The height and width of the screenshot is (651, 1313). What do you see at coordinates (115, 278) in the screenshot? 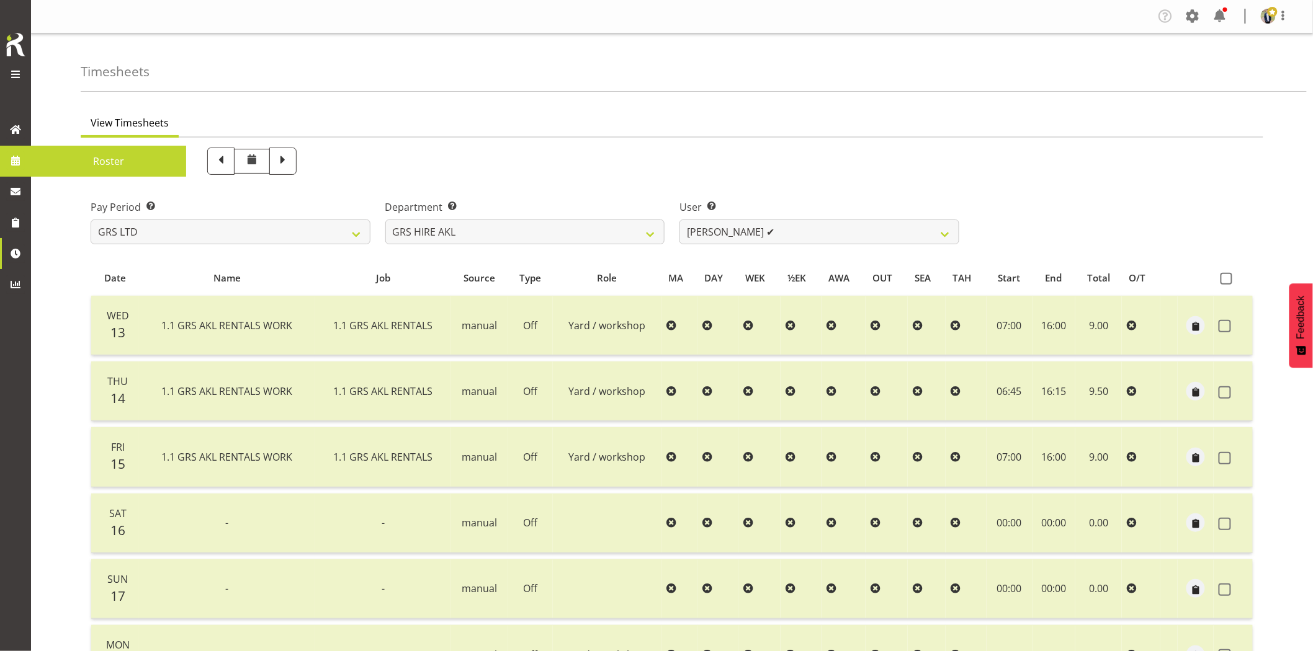
I see `span: Date` at bounding box center [115, 278].